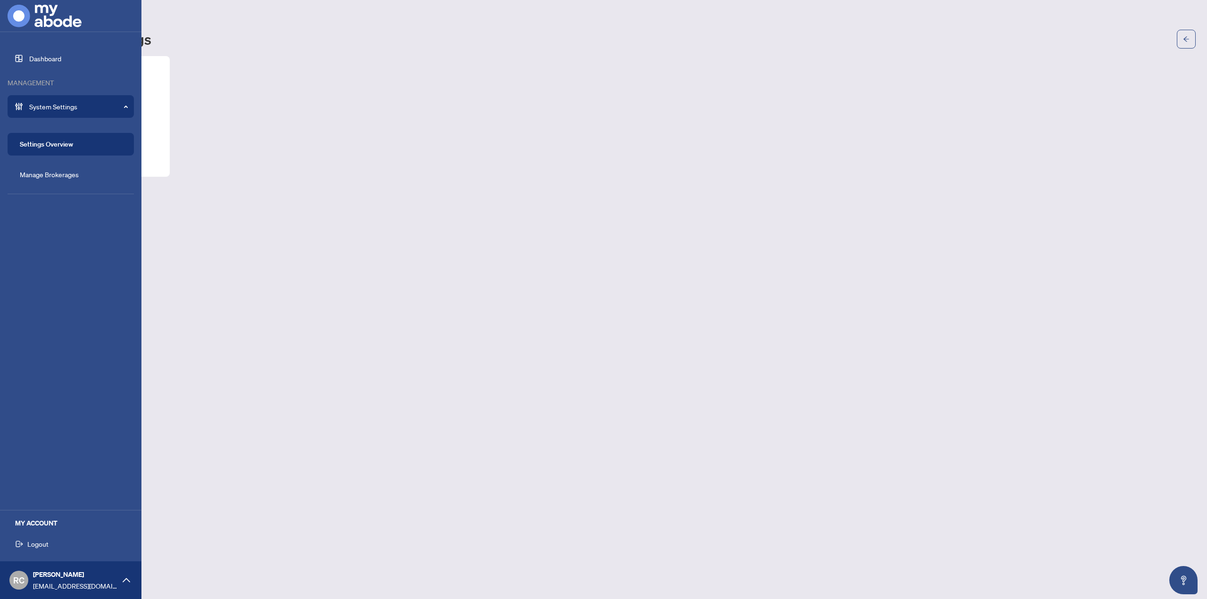 The image size is (1207, 599). I want to click on span: Logout, so click(38, 544).